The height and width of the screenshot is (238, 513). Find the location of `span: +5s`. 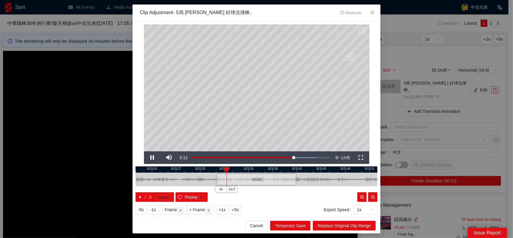

span: +5s is located at coordinates (235, 209).